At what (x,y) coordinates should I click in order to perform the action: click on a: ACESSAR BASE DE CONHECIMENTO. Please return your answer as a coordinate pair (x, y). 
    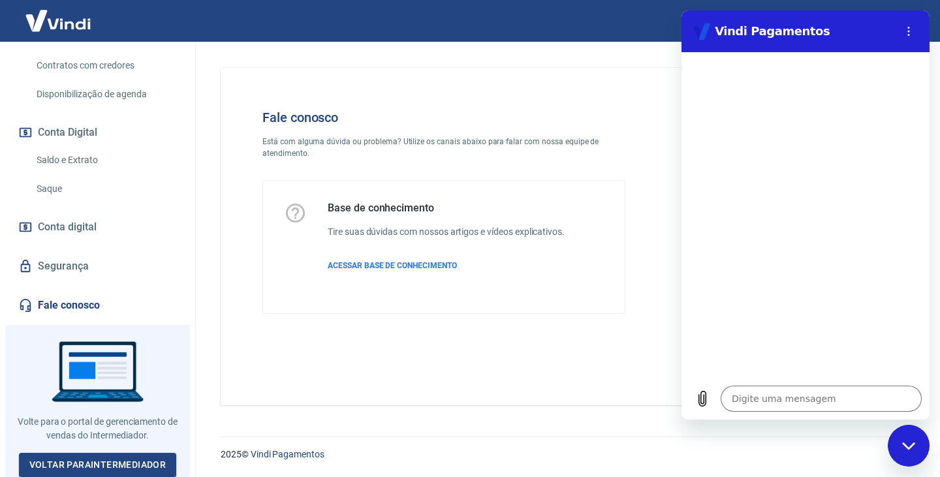
    Looking at the image, I should click on (446, 266).